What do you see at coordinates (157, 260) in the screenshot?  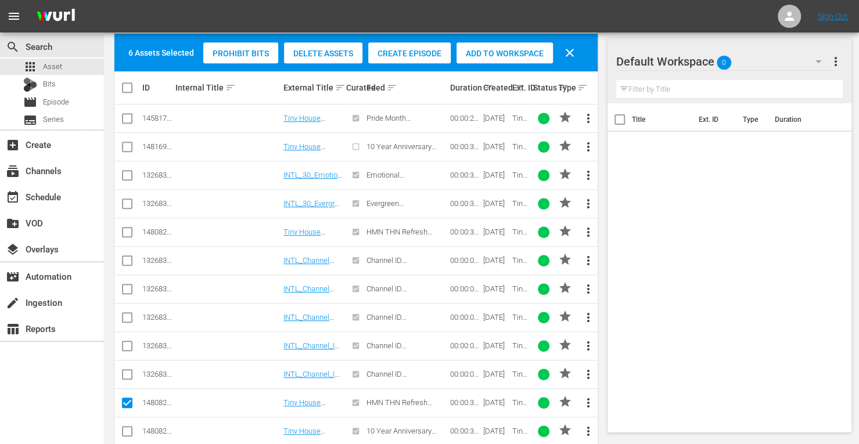 I see `div: 132683650` at bounding box center [157, 260].